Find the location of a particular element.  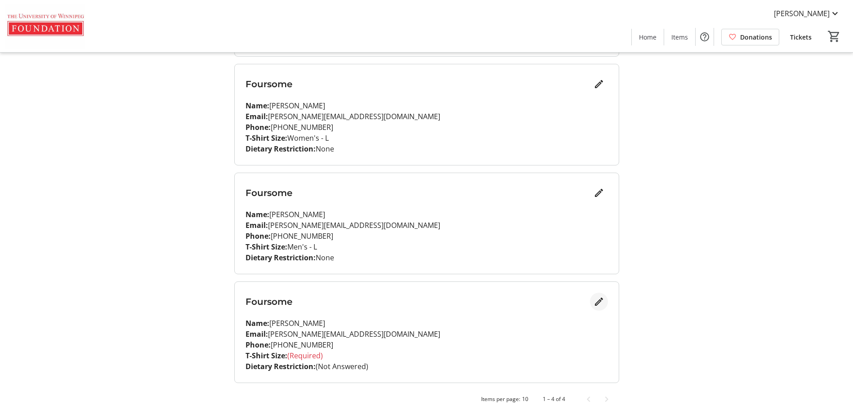

div: 1 – 4 of 4 is located at coordinates (554, 399).